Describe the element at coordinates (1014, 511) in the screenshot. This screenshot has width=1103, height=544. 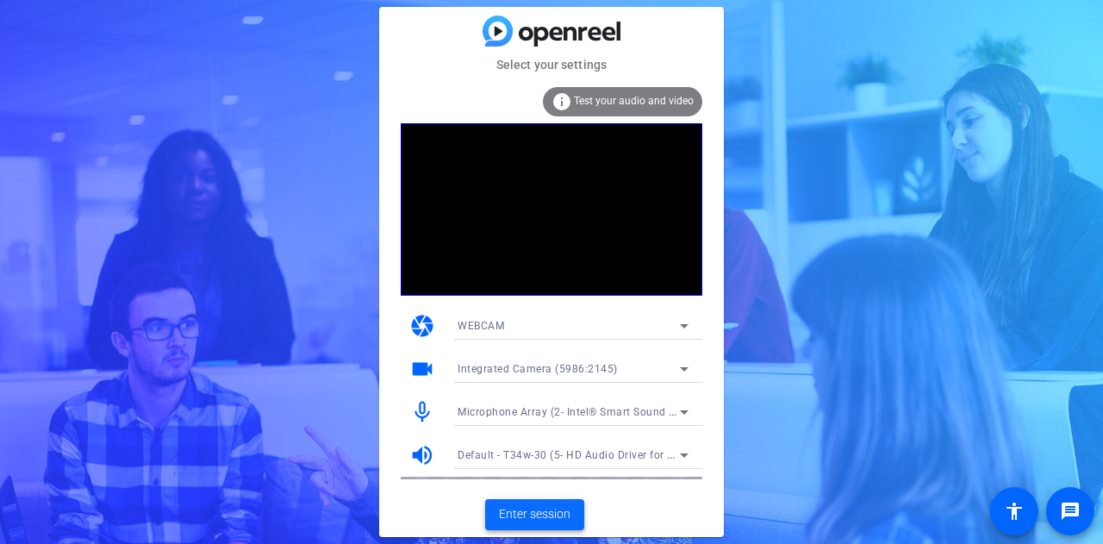
I see `mat-icon: accessibility` at that location.